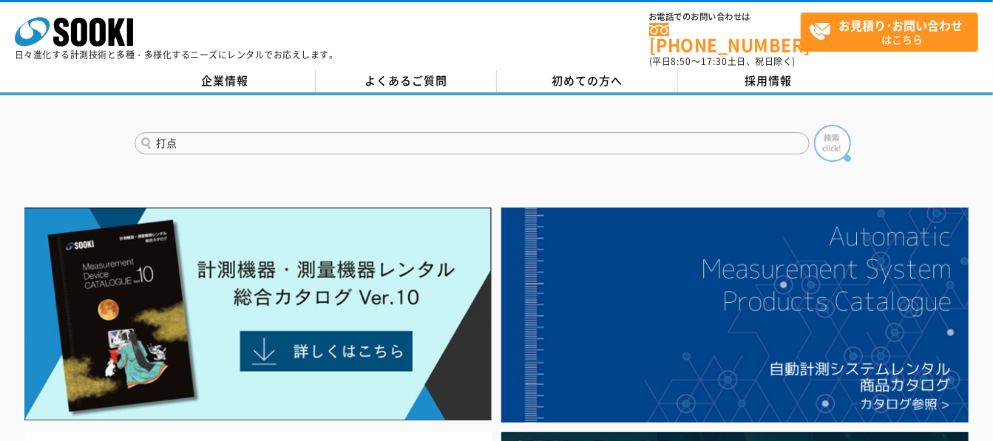 This screenshot has width=993, height=441. What do you see at coordinates (901, 25) in the screenshot?
I see `strong: お見積り･お問い合わせ` at bounding box center [901, 25].